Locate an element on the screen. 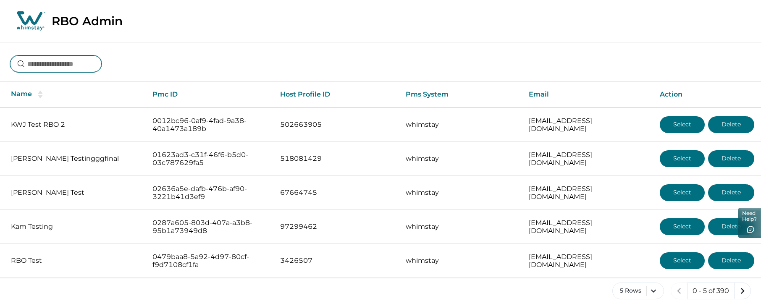 This screenshot has height=301, width=761. button: previous page is located at coordinates (679, 291).